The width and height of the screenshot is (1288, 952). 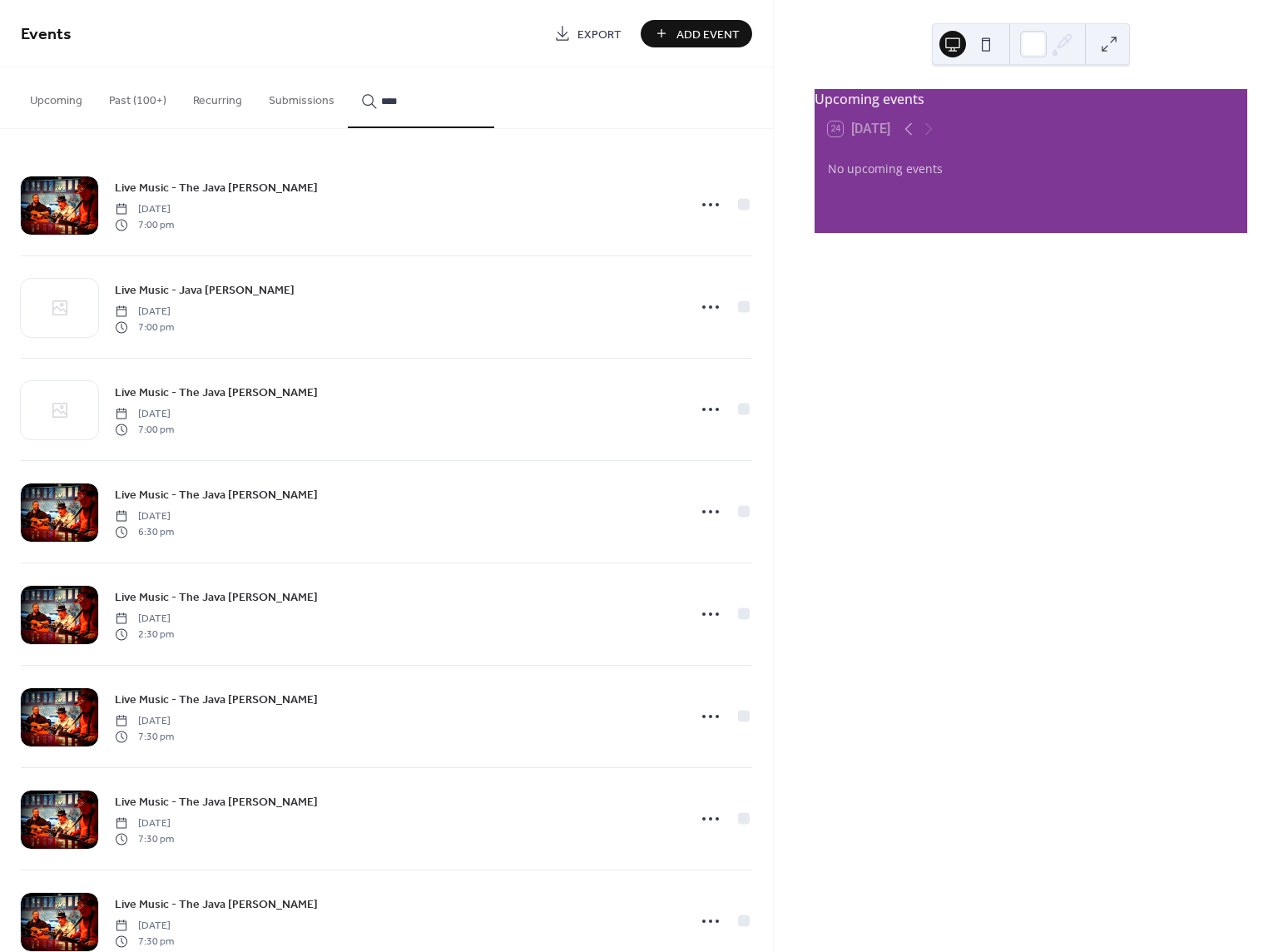 What do you see at coordinates (144, 531) in the screenshot?
I see `span: 6:30 pm` at bounding box center [144, 531].